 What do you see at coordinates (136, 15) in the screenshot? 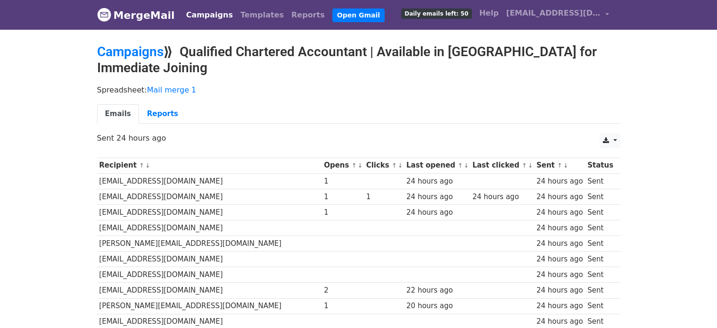
I see `a: MergeMail` at bounding box center [136, 15].